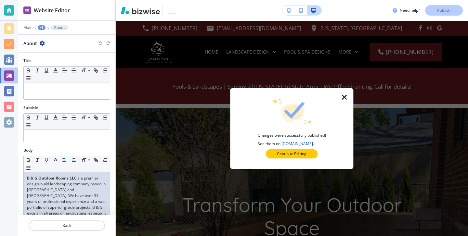 This screenshot has height=236, width=468. What do you see at coordinates (27, 61) in the screenshot?
I see `h2: Title` at bounding box center [27, 61].